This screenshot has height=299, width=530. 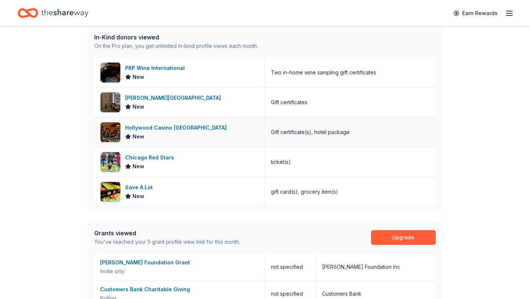 What do you see at coordinates (110, 132) in the screenshot?
I see `img: Image for Hollywood Casino Aurora` at bounding box center [110, 132].